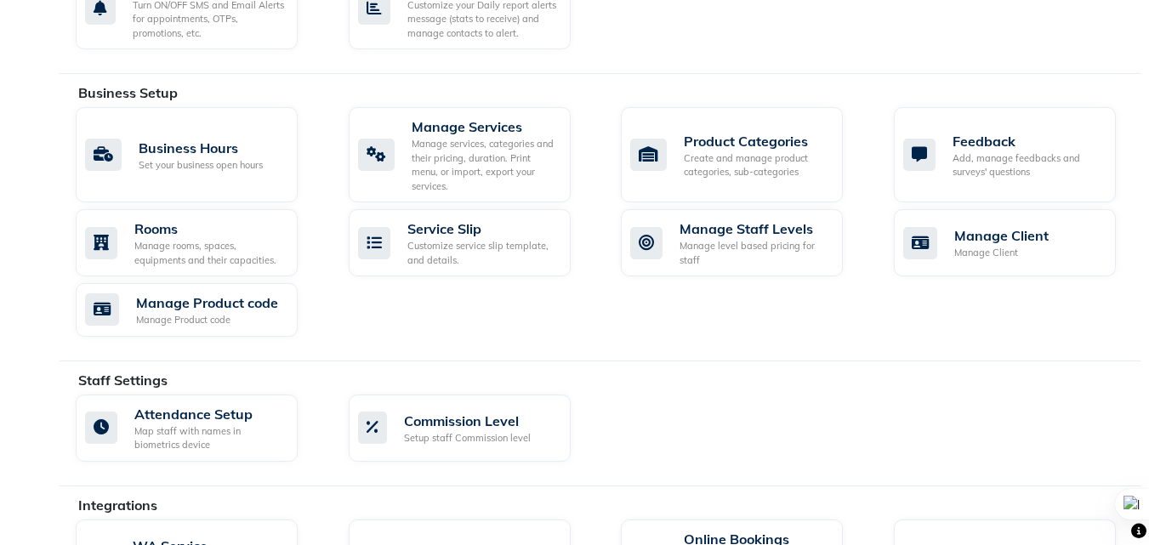  Describe the element at coordinates (756, 165) in the screenshot. I see `div: Create and manage product categories, sub-categories` at that location.